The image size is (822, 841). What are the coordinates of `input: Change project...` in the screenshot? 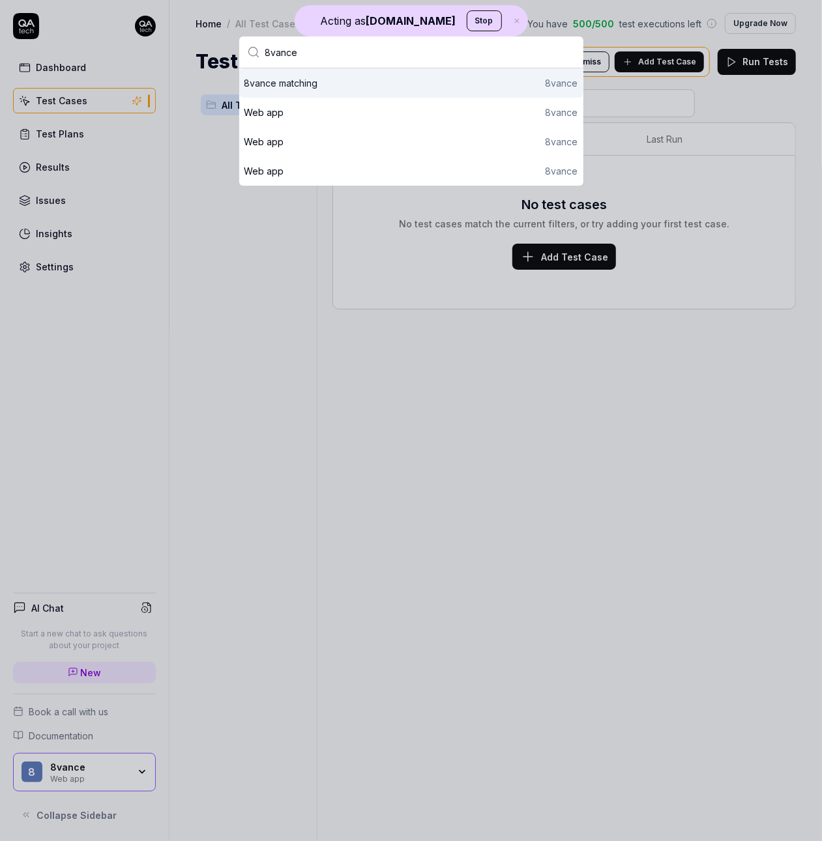 It's located at (420, 52).